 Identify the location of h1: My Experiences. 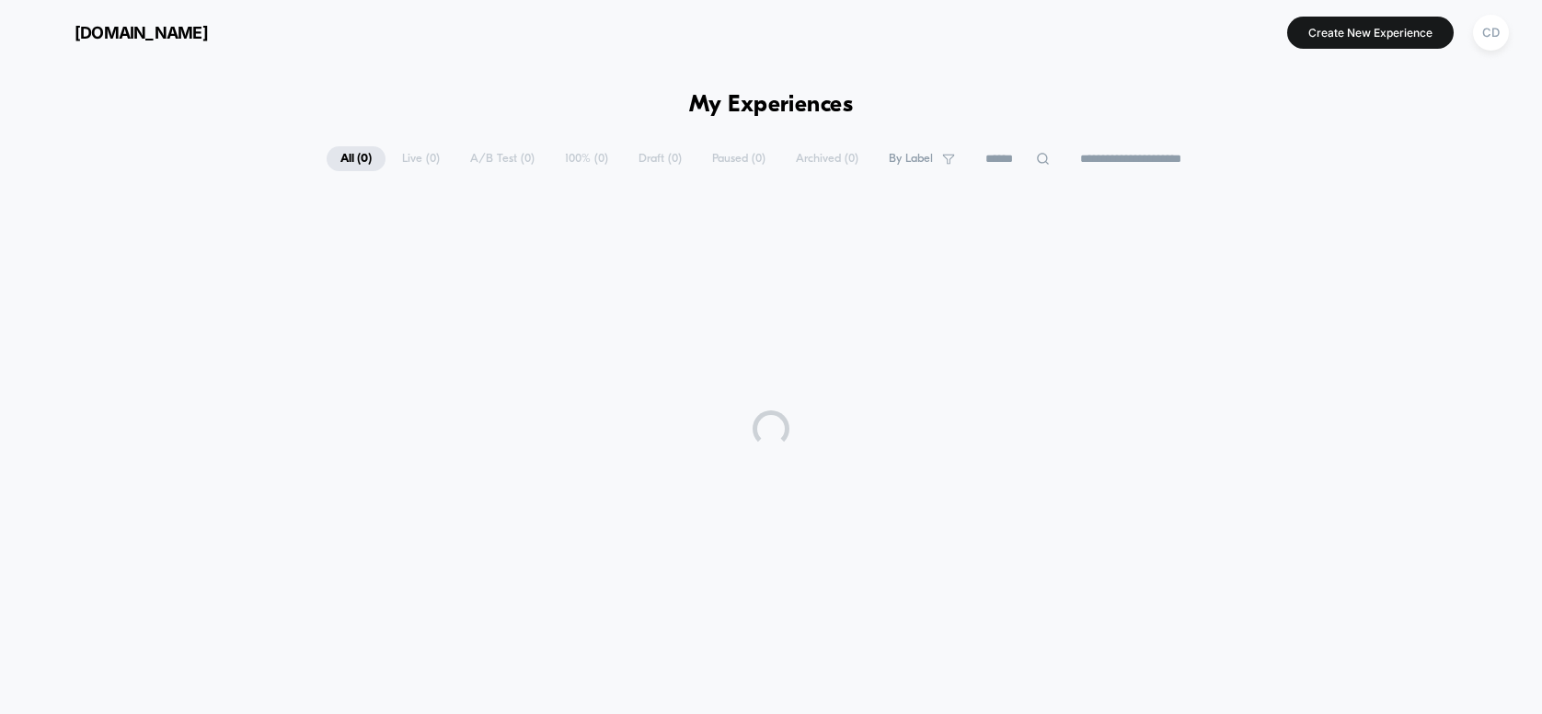
(771, 105).